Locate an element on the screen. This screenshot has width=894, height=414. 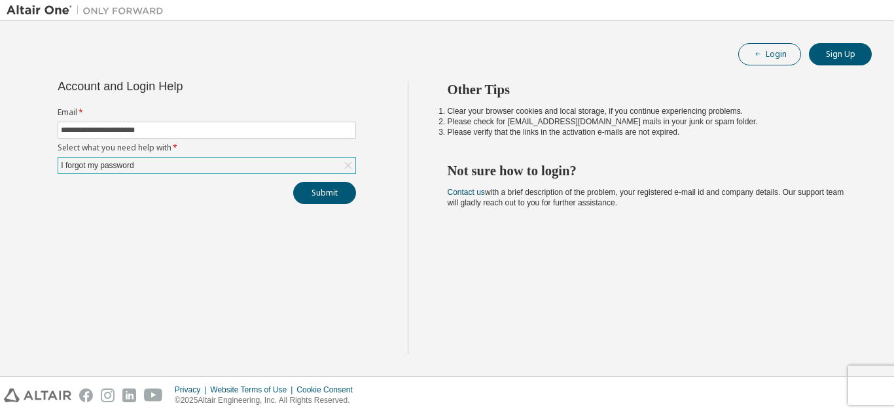
li: Clear your browser cookies and local storage, if you continue experiencing problems. is located at coordinates (648, 111).